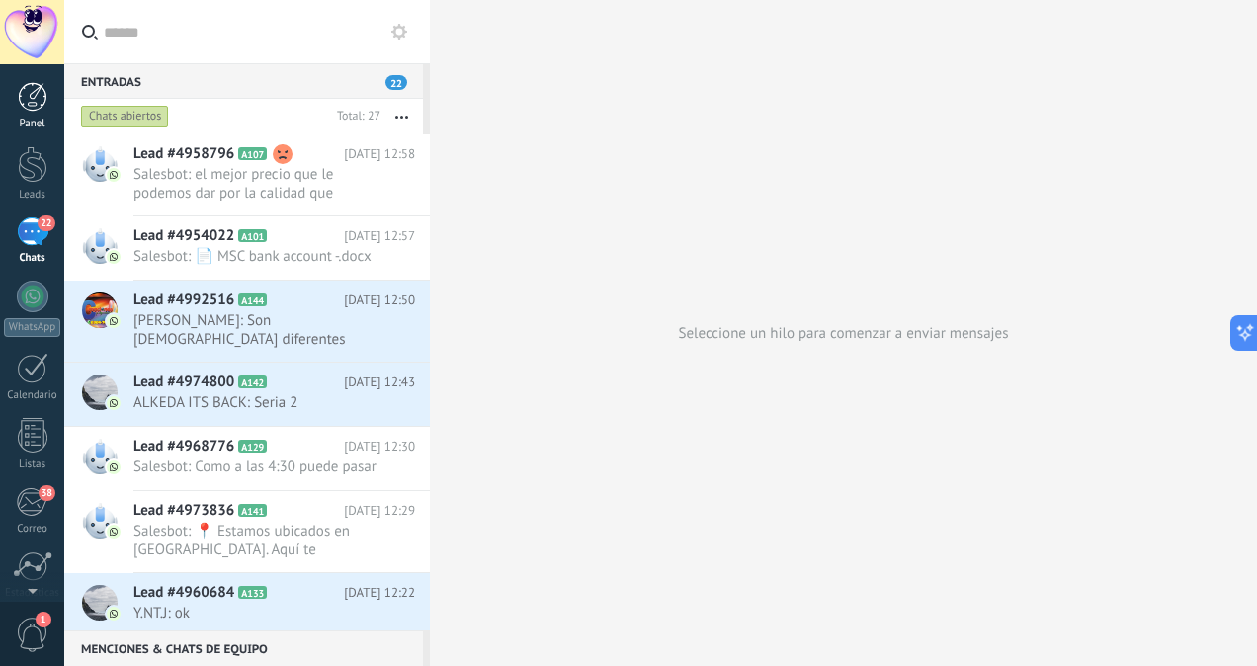 Image resolution: width=1257 pixels, height=666 pixels. What do you see at coordinates (184, 447) in the screenshot?
I see `span: Lead #4968776` at bounding box center [184, 447].